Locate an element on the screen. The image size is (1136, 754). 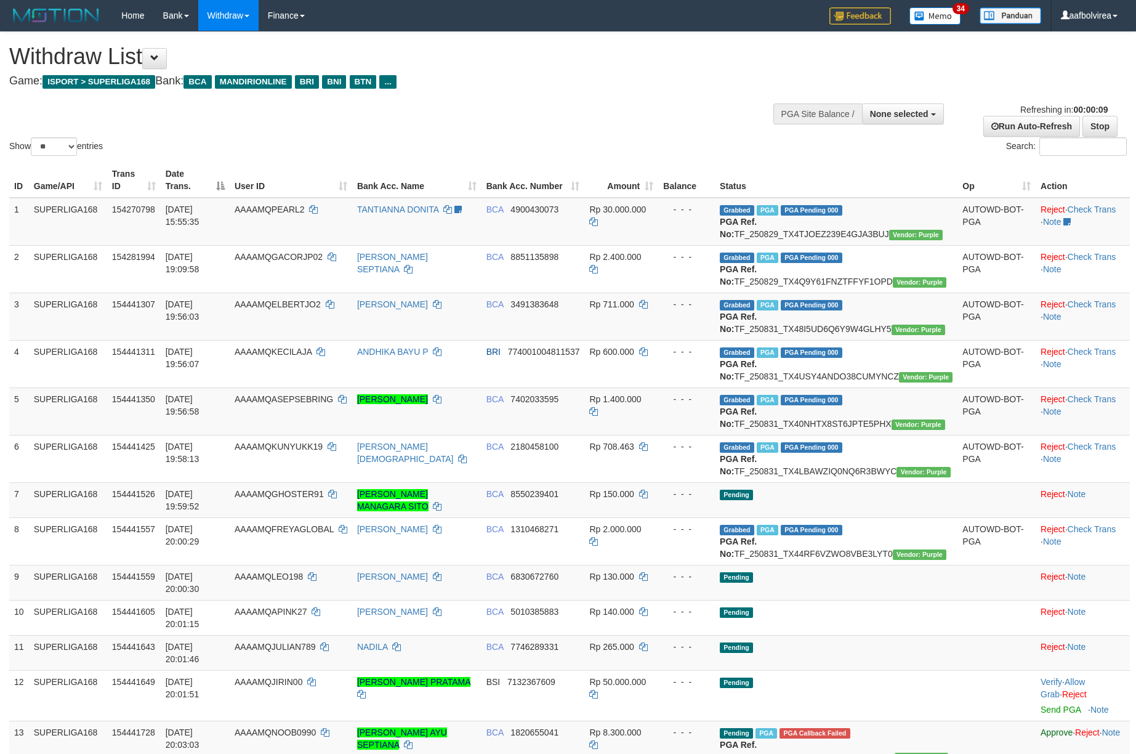
button: None selected is located at coordinates (903, 114).